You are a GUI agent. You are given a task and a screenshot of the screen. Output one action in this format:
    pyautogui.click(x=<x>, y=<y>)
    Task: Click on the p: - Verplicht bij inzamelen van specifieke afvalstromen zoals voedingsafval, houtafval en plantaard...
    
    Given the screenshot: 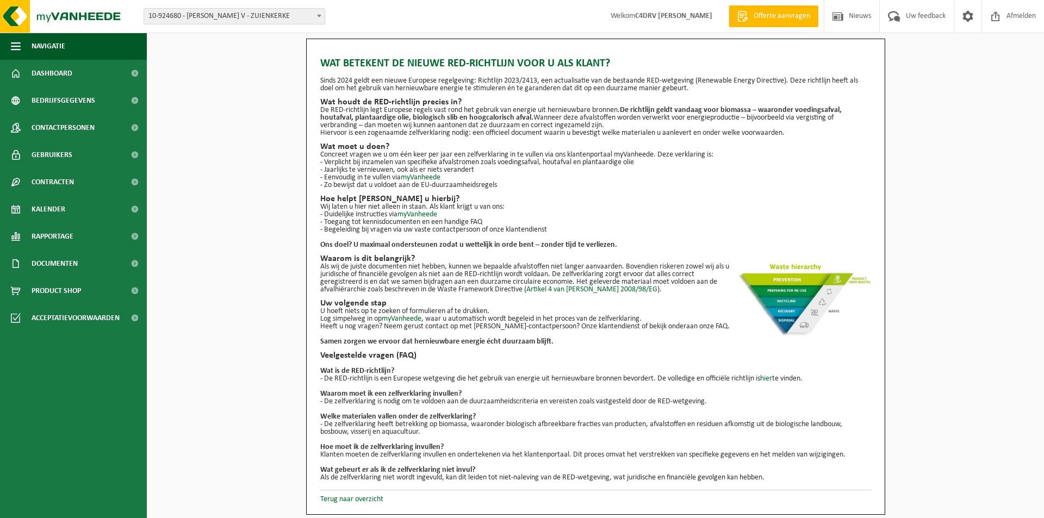 What is the action you would take?
    pyautogui.click(x=596, y=163)
    